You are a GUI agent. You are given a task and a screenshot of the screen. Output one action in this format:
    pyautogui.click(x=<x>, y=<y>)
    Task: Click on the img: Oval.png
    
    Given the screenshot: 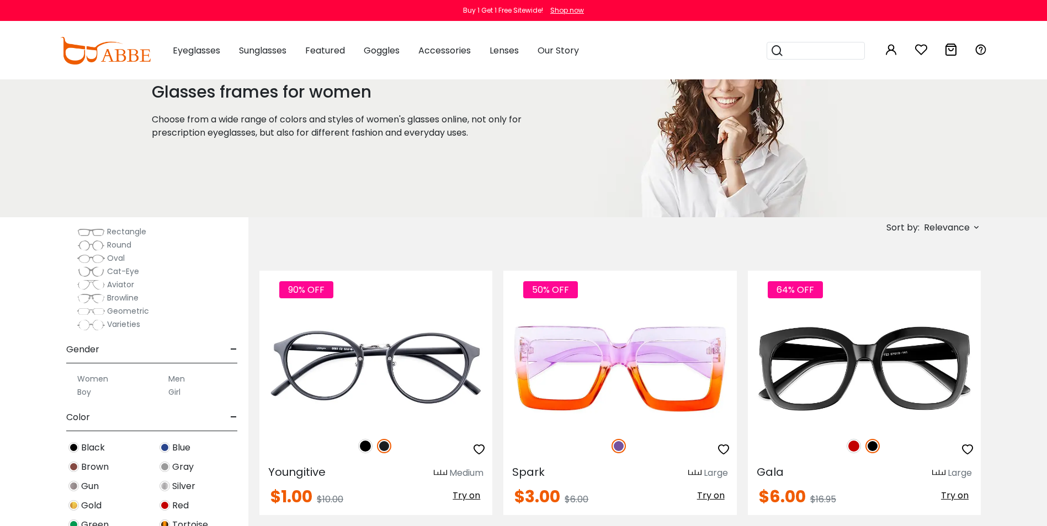 What is the action you would take?
    pyautogui.click(x=91, y=259)
    